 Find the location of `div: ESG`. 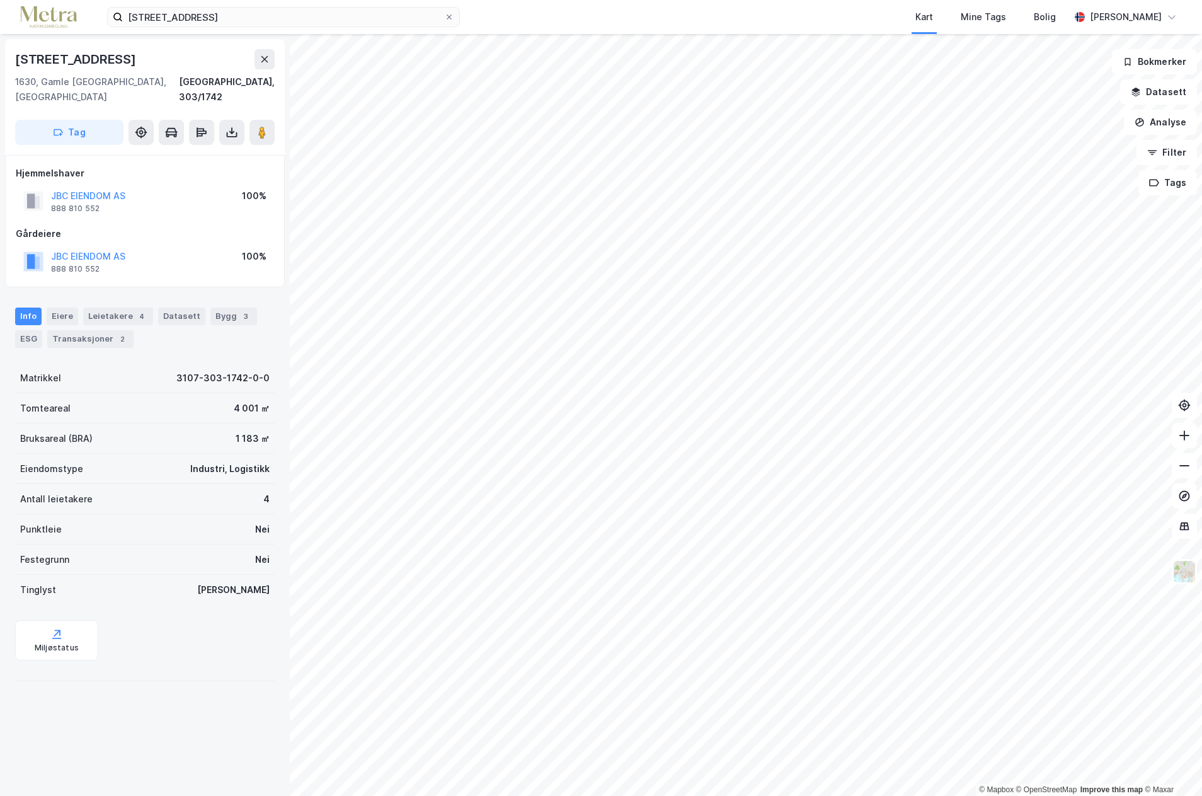

div: ESG is located at coordinates (28, 339).